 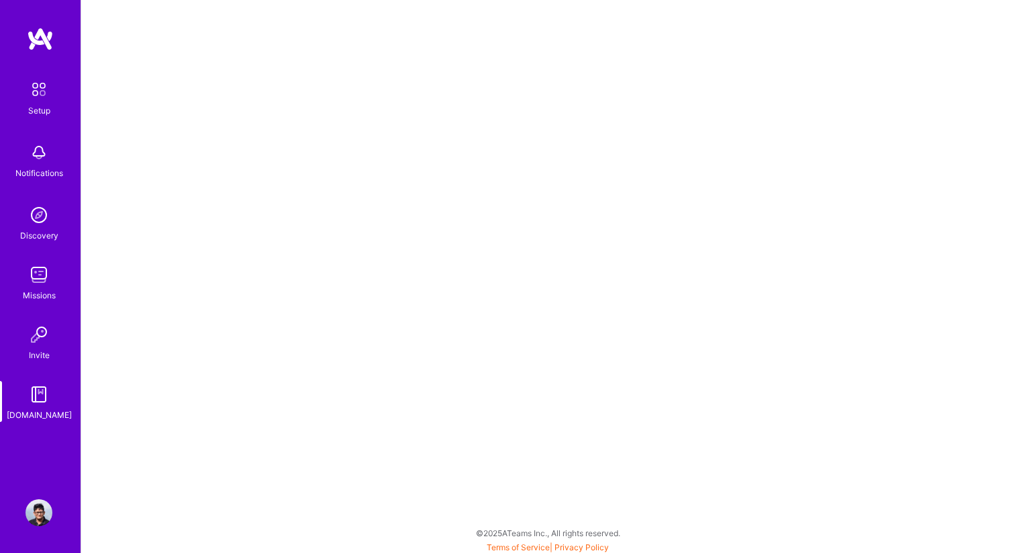 I want to click on img: teamwork, so click(x=39, y=275).